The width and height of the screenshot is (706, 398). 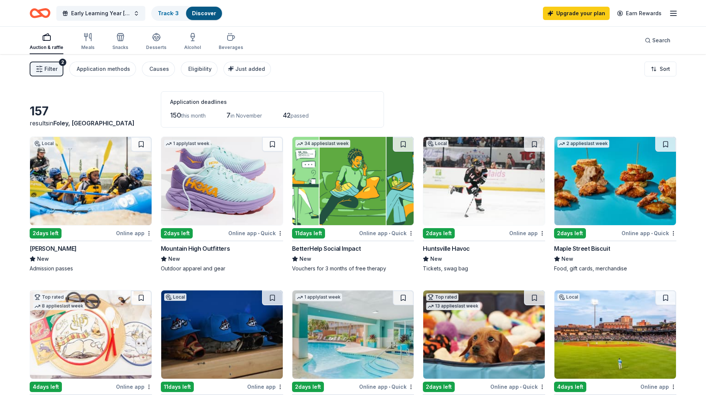 I want to click on div: Huntsville Havoc, so click(x=446, y=248).